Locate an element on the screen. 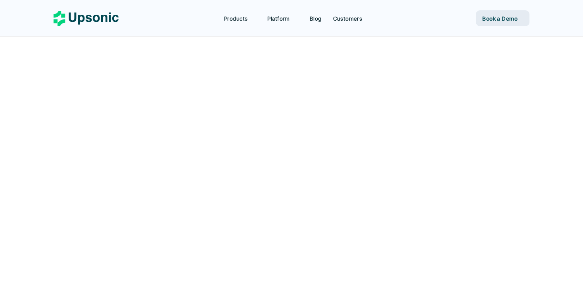 Image resolution: width=583 pixels, height=293 pixels. p: Blog is located at coordinates (316, 18).